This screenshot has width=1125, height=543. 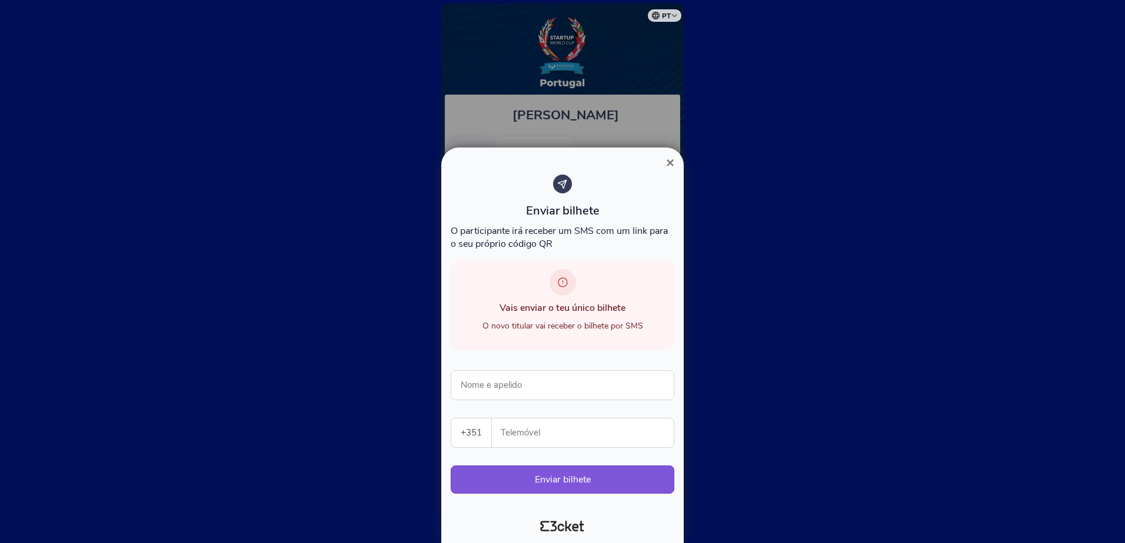 What do you see at coordinates (559, 238) in the screenshot?
I see `span: O participante irá receber um SMS com um link para o seu próprio código QR` at bounding box center [559, 238].